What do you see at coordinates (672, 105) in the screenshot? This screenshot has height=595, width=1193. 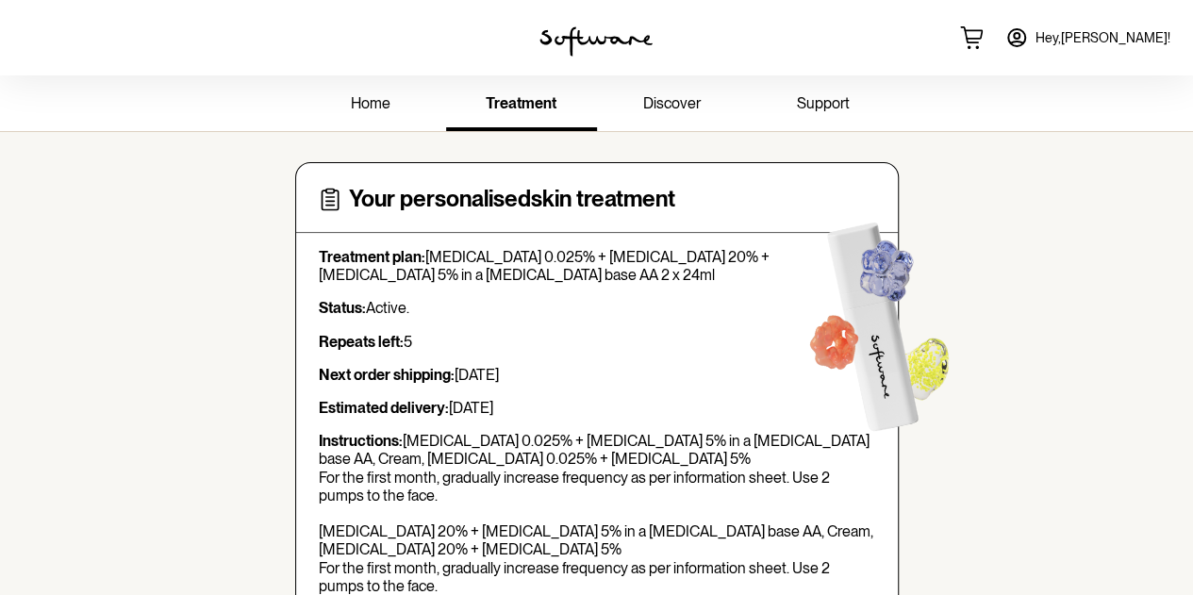 I see `a: discover` at bounding box center [672, 105].